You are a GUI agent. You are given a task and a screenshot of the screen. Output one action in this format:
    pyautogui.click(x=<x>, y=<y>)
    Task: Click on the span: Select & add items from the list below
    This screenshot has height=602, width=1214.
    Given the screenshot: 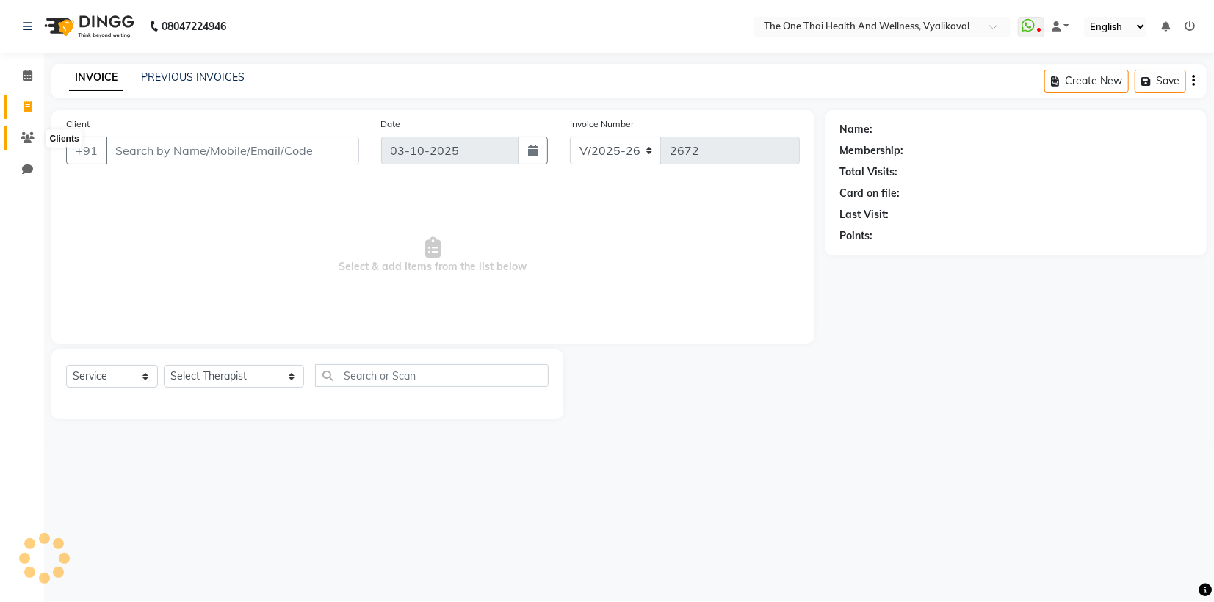 What is the action you would take?
    pyautogui.click(x=433, y=256)
    